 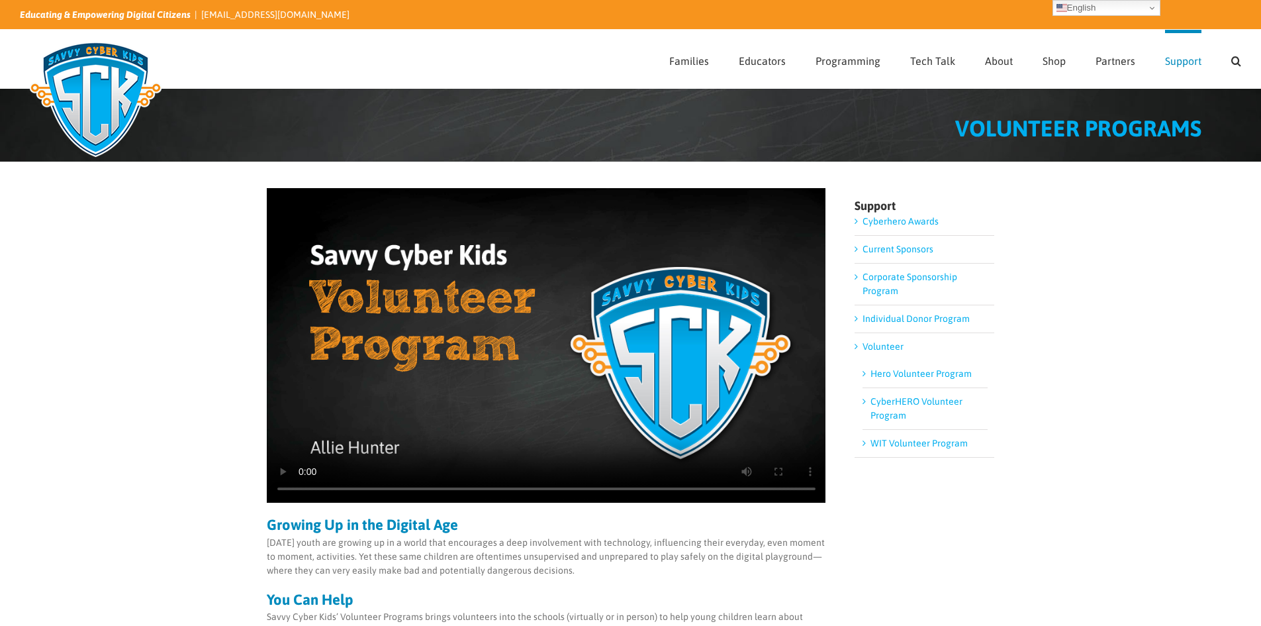 I want to click on video: Sorry, your browser doesn't support embedded videos., so click(x=546, y=346).